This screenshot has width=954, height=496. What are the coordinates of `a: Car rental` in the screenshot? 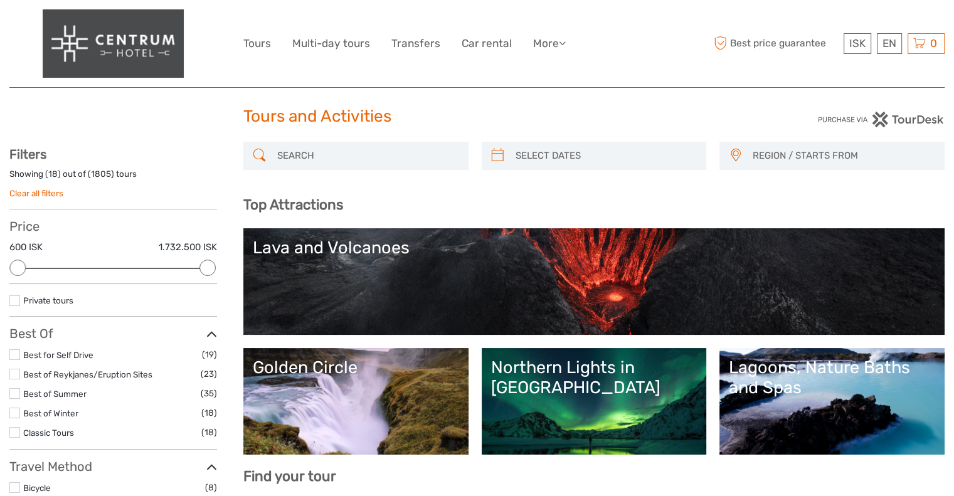 It's located at (487, 43).